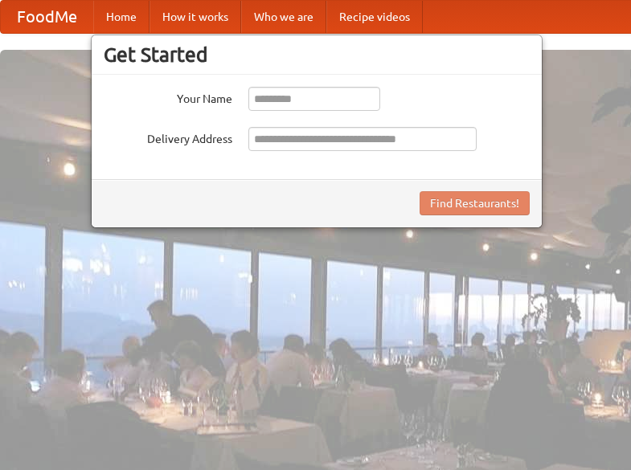  I want to click on a: Recipe videos, so click(375, 17).